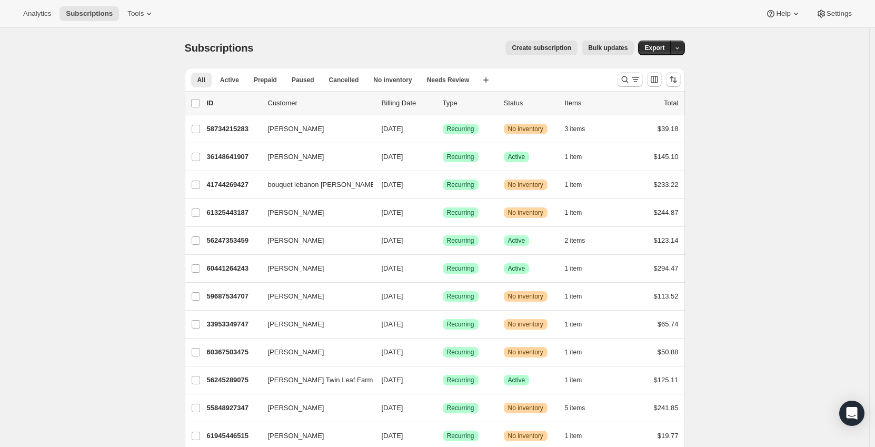  What do you see at coordinates (852, 413) in the screenshot?
I see `div: Open Intercom Messenger` at bounding box center [852, 413].